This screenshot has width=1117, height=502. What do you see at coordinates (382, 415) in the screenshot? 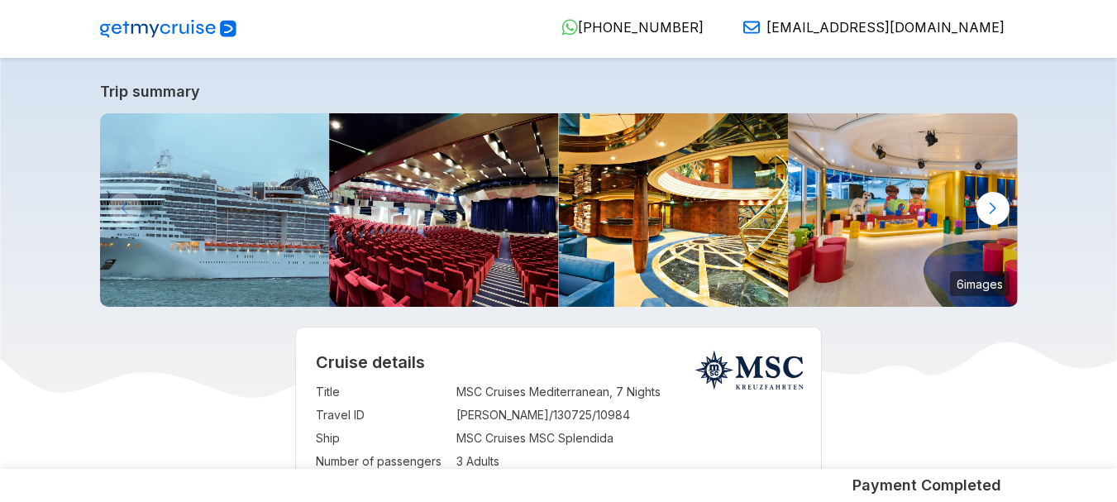
I see `td: Travel ID` at bounding box center [382, 415].